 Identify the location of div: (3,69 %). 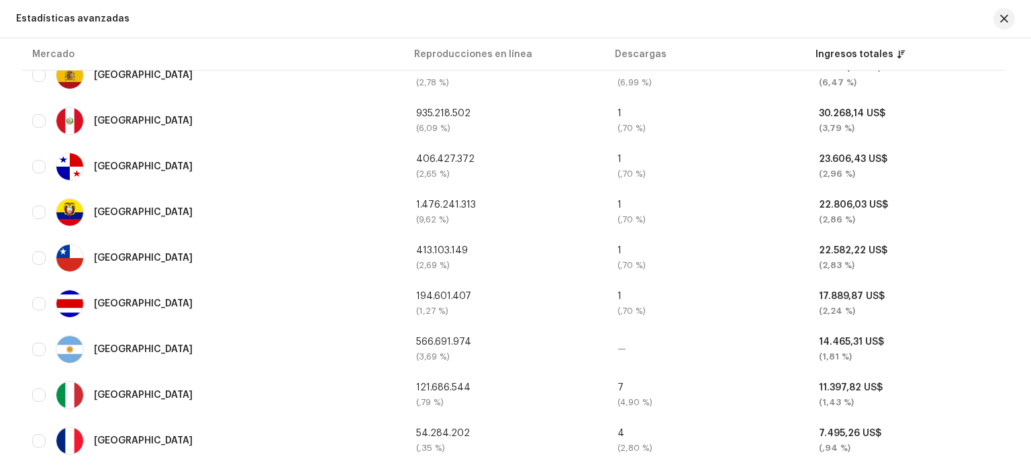
(506, 357).